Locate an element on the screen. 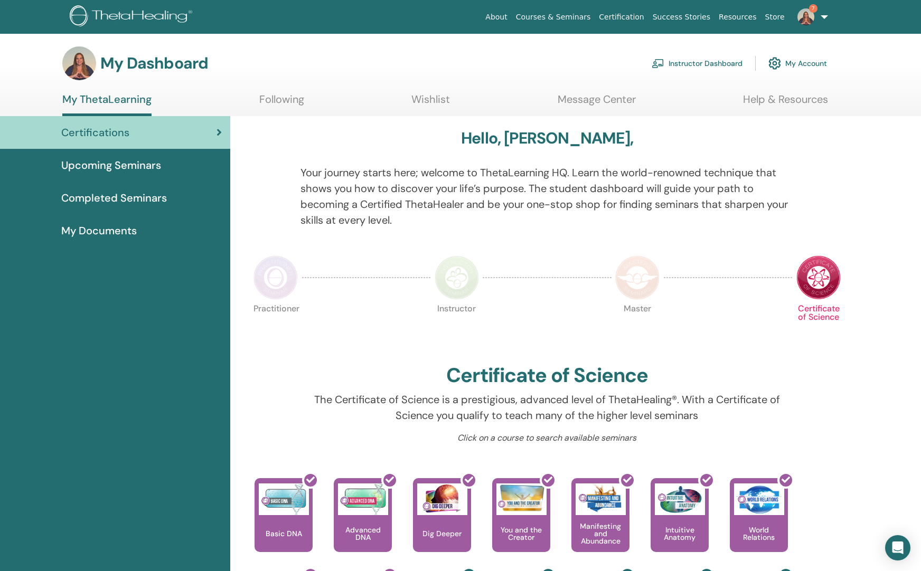 Image resolution: width=921 pixels, height=571 pixels. p: You and the Creator is located at coordinates (521, 534).